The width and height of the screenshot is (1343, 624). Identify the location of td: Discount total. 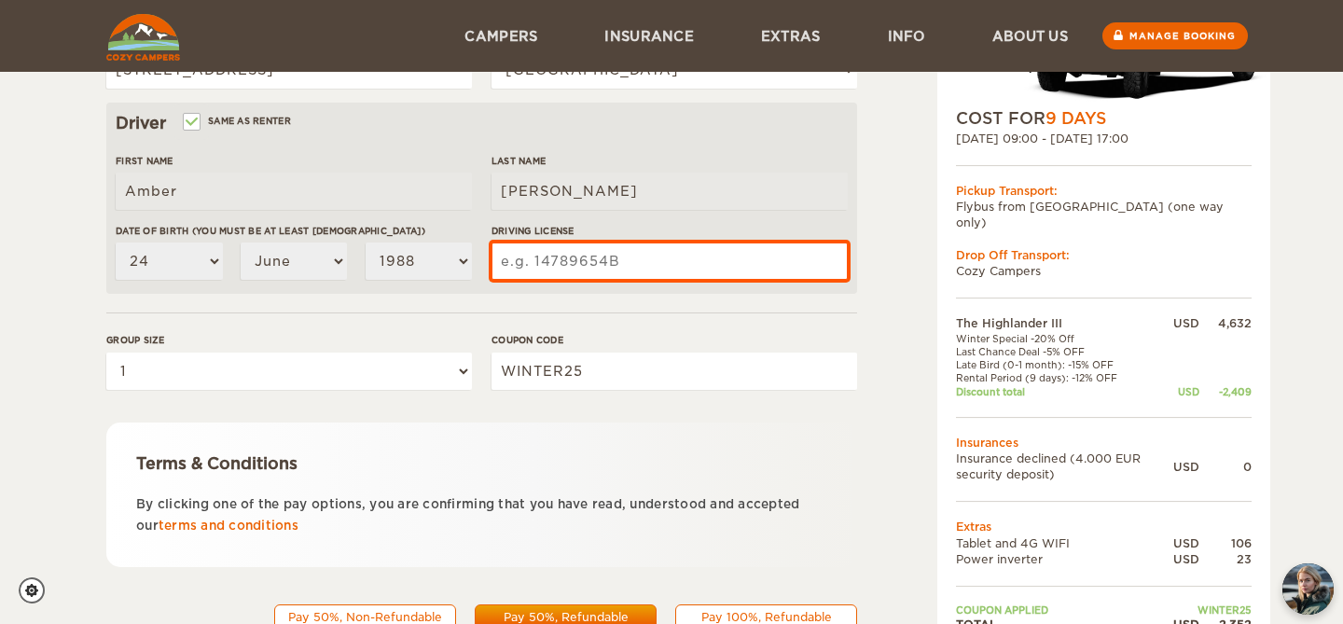
(1064, 392).